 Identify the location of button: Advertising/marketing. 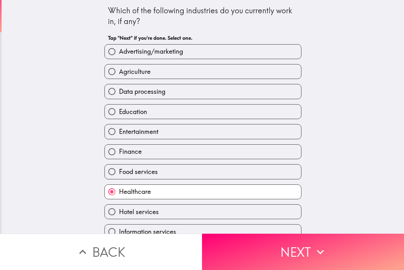
(203, 51).